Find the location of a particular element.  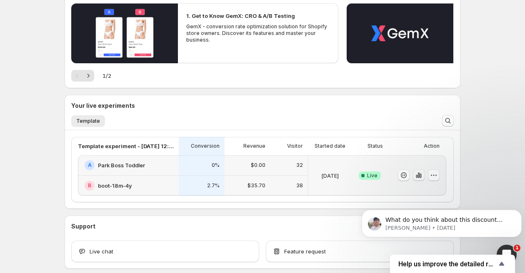

p: What do you think about this discount offer? From your perspective, What kind of discount would m... is located at coordinates (90, 28).